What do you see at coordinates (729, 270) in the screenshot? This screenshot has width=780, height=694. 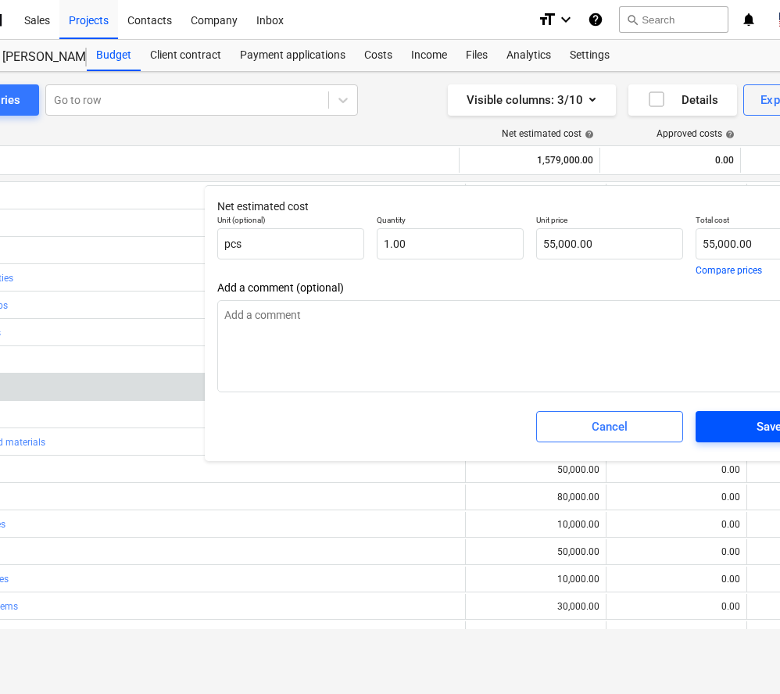 I see `button: Compare prices` at bounding box center [729, 270].